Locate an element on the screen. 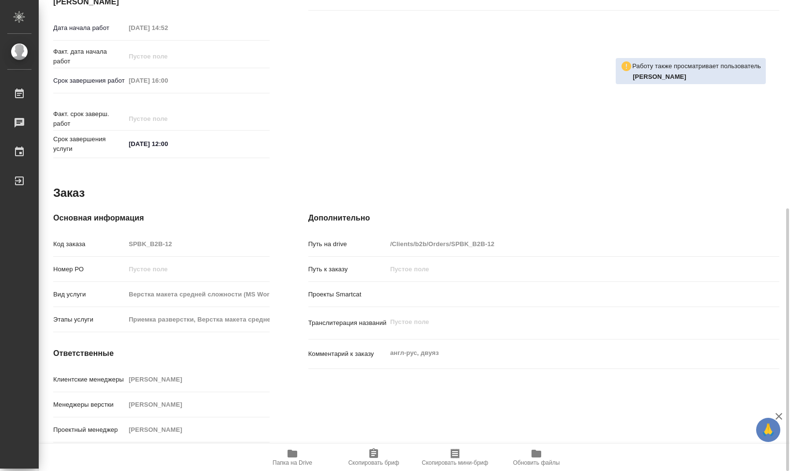  span: Скопировать бриф is located at coordinates (373, 463).